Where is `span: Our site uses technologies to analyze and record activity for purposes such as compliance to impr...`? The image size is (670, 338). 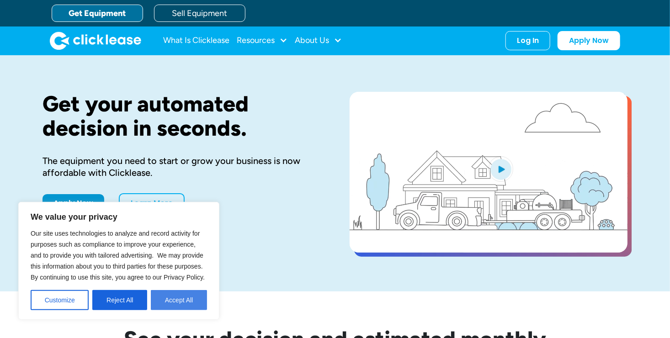 span: Our site uses technologies to analyze and record activity for purposes such as compliance to impr... is located at coordinates (117, 255).